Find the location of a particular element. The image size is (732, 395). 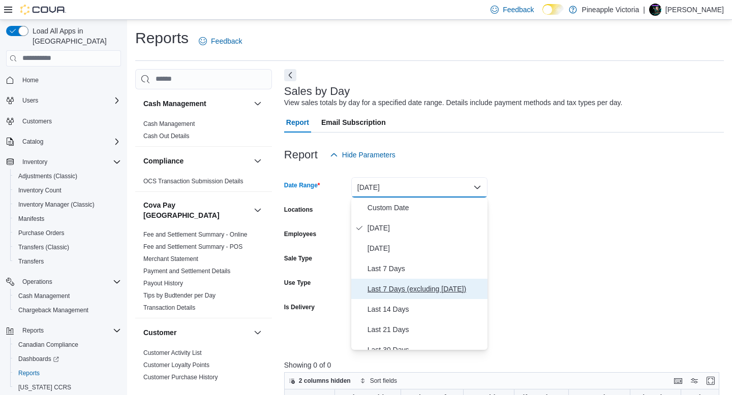

label: Use Type is located at coordinates (297, 283).